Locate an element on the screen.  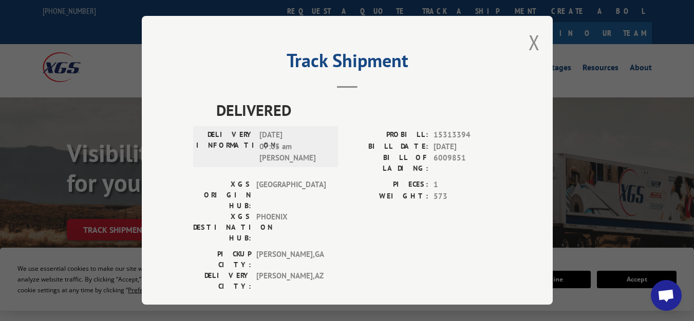
div: Open chat is located at coordinates (666, 296).